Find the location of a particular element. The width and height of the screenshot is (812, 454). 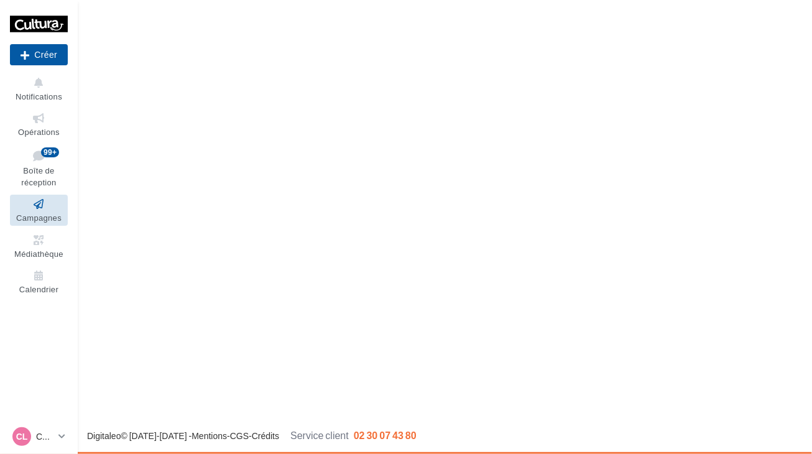

button: Notifications is located at coordinates (39, 88).